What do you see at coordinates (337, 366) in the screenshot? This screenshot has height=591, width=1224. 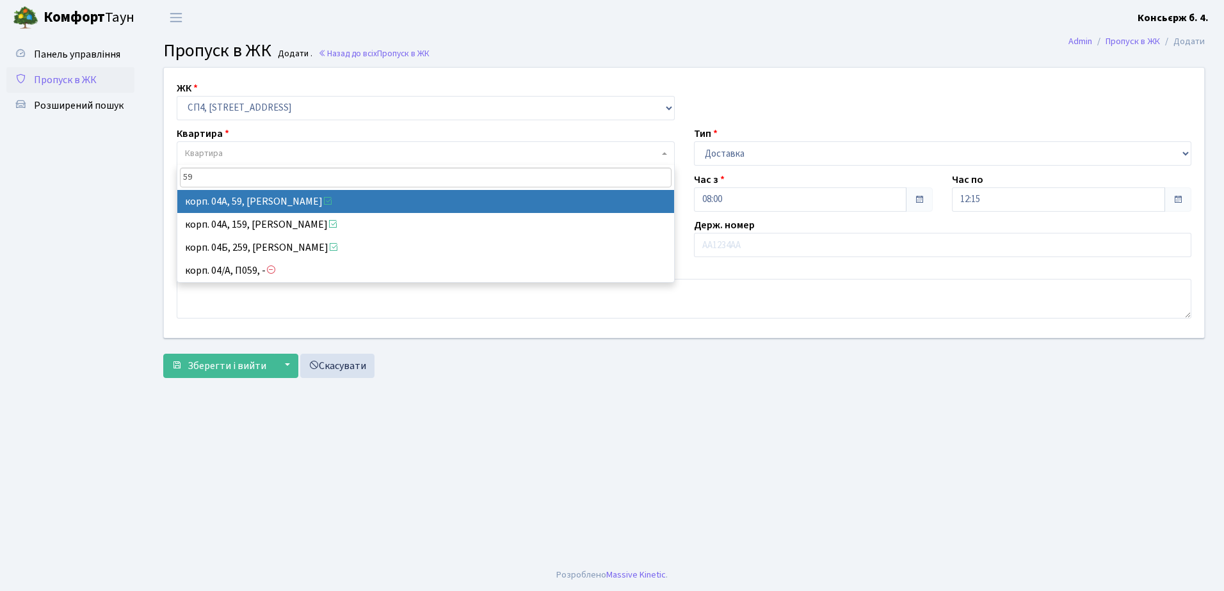 I see `a: Скасувати` at bounding box center [337, 366].